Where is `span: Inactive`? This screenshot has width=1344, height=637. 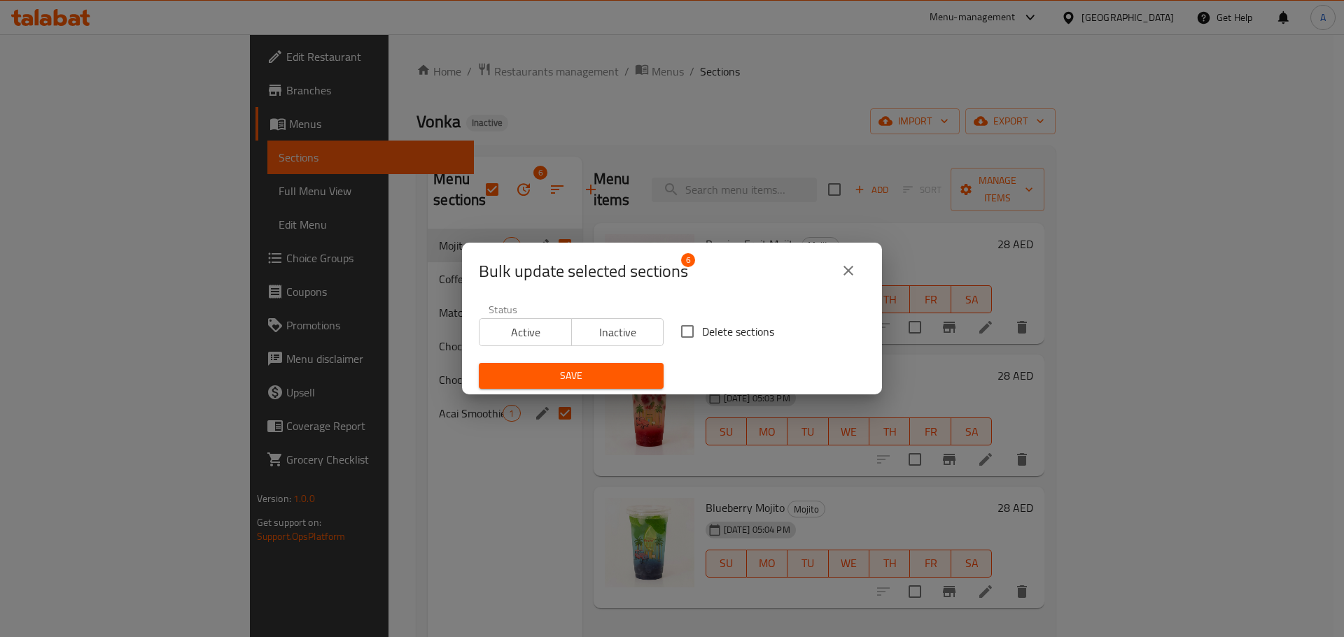
span: Inactive is located at coordinates (618, 332).